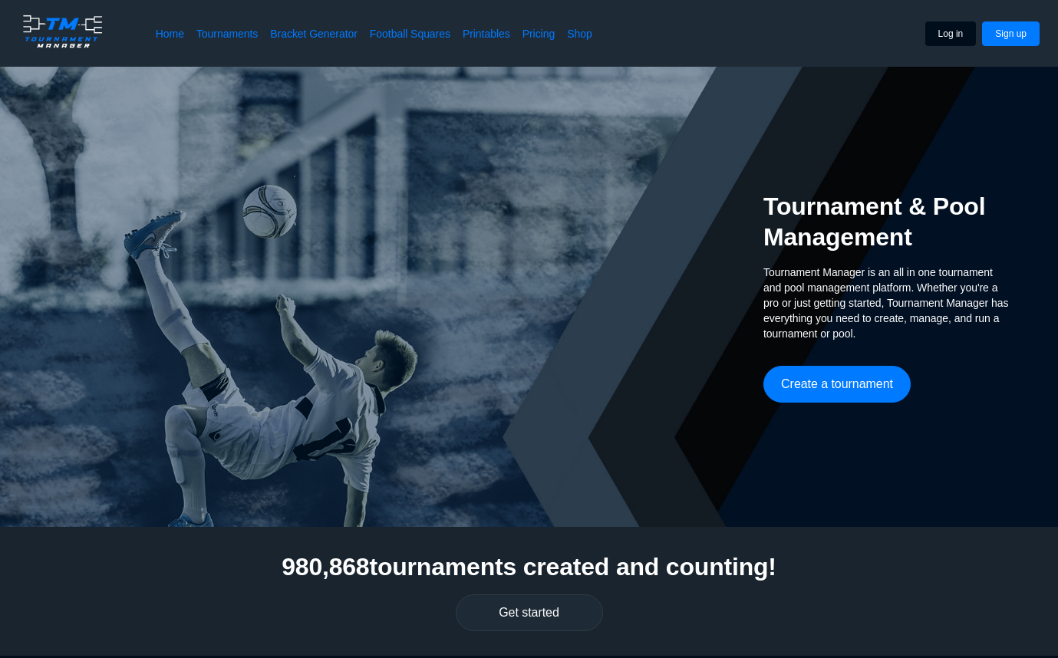 The width and height of the screenshot is (1058, 658). Describe the element at coordinates (529, 567) in the screenshot. I see `h2: 980,868 tournaments created and counting!` at that location.